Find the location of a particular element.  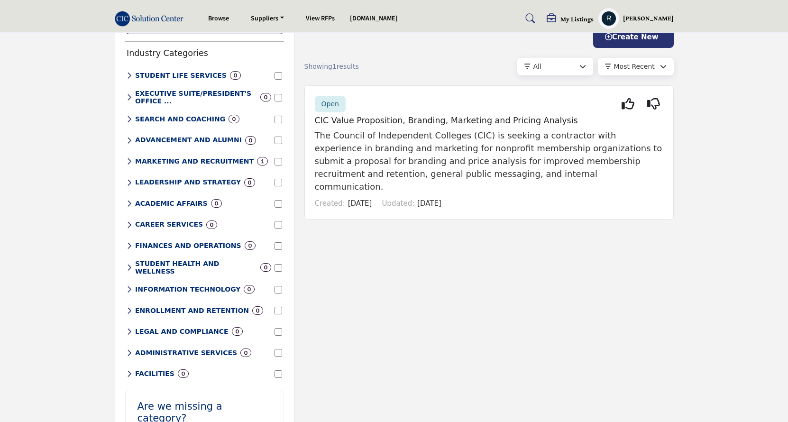

div: 0 Results For ENROLLMENT AND RETENTION is located at coordinates (257, 310).